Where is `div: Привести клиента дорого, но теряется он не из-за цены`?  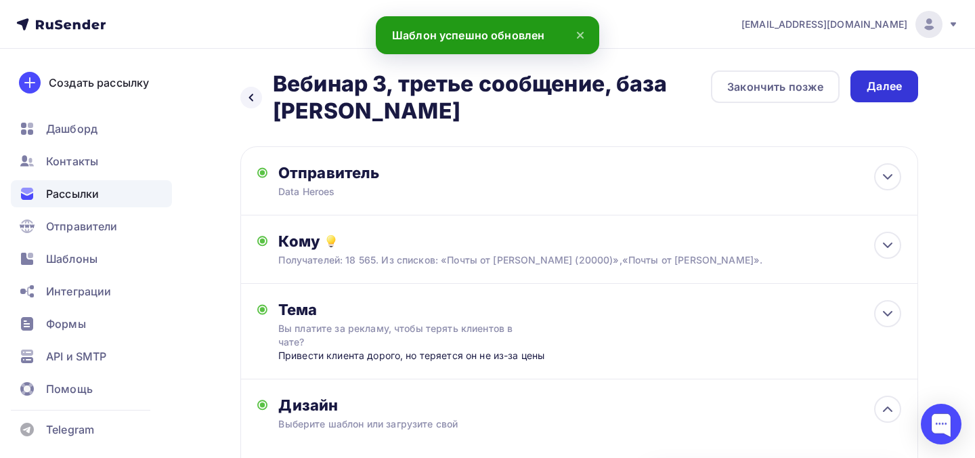 div: Привести клиента дорого, но теряется он не из-за цены is located at coordinates (412, 356).